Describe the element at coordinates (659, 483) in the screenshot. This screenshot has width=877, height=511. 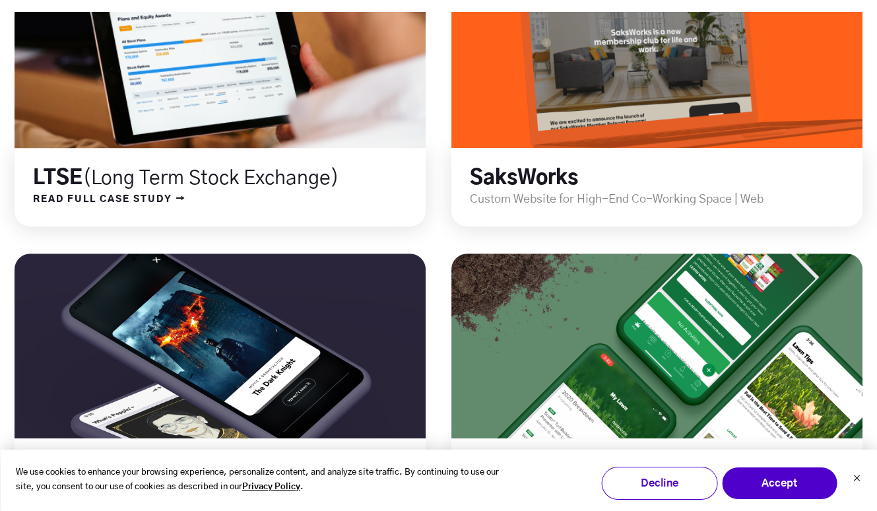
I see `button: Decline` at that location.